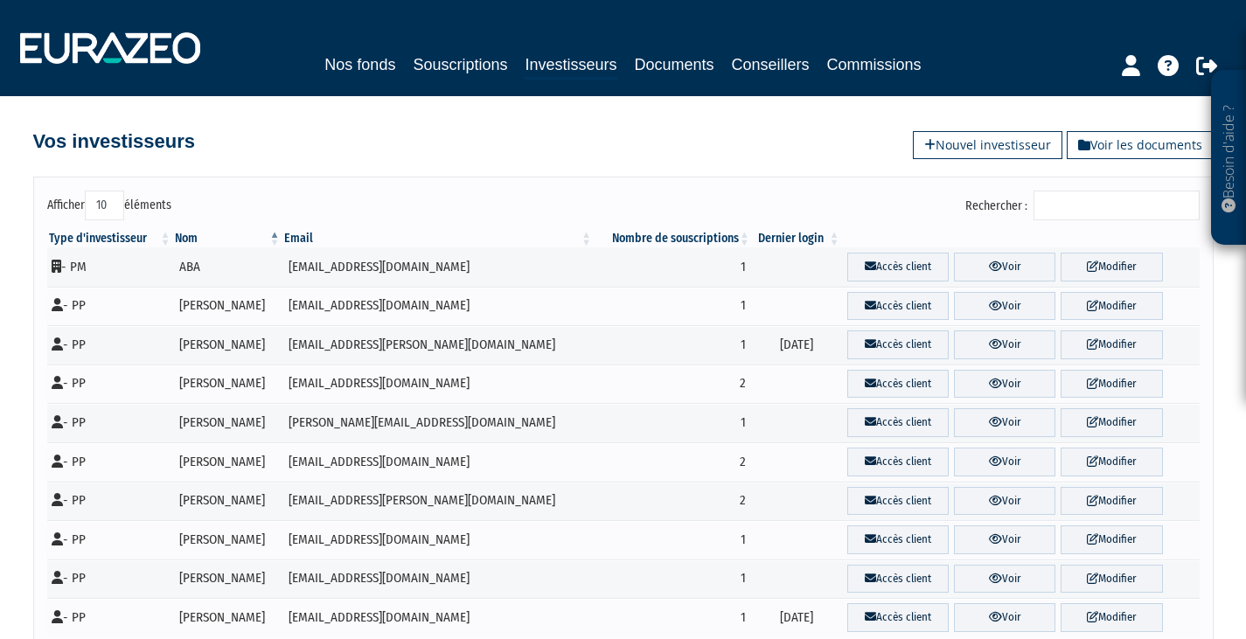 The width and height of the screenshot is (1246, 639). What do you see at coordinates (110, 48) in the screenshot?
I see `img: 1732889491-logotype_eurazeo_blanc_rvb.png` at bounding box center [110, 48].